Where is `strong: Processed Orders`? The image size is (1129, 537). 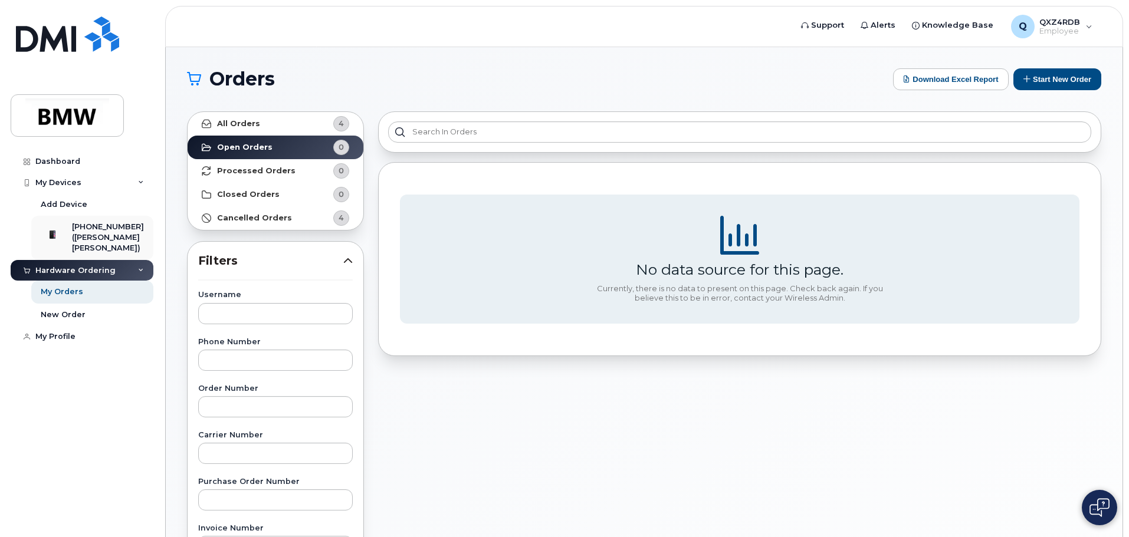
strong: Processed Orders is located at coordinates (256, 171).